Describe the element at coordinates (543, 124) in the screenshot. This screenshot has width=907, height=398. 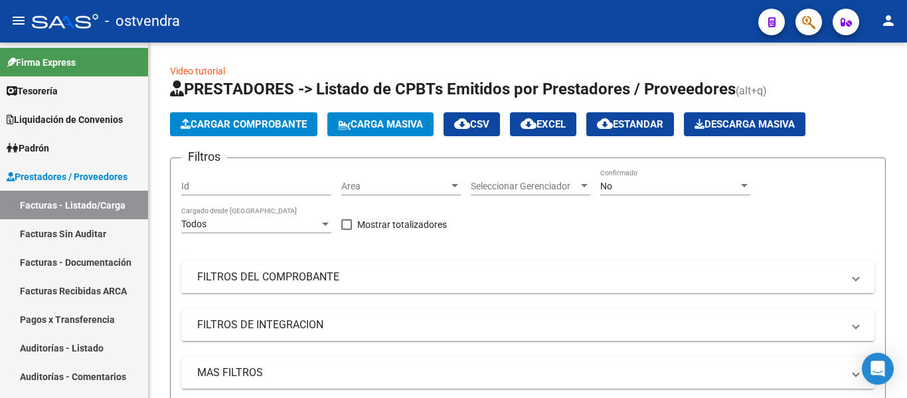
I see `span: EXCEL` at that location.